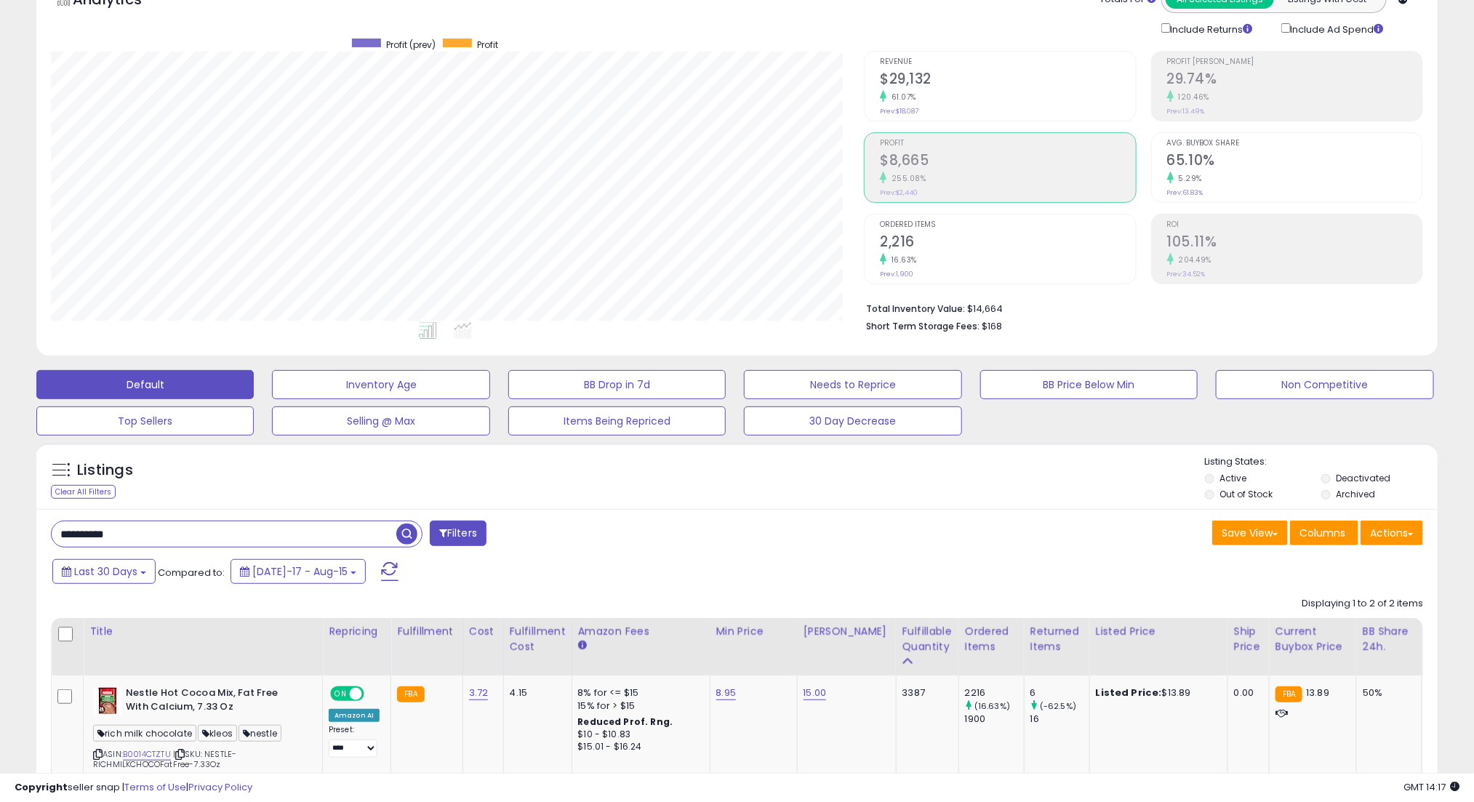  What do you see at coordinates (901, 97) in the screenshot?
I see `small: 61.07%` at bounding box center [901, 97].